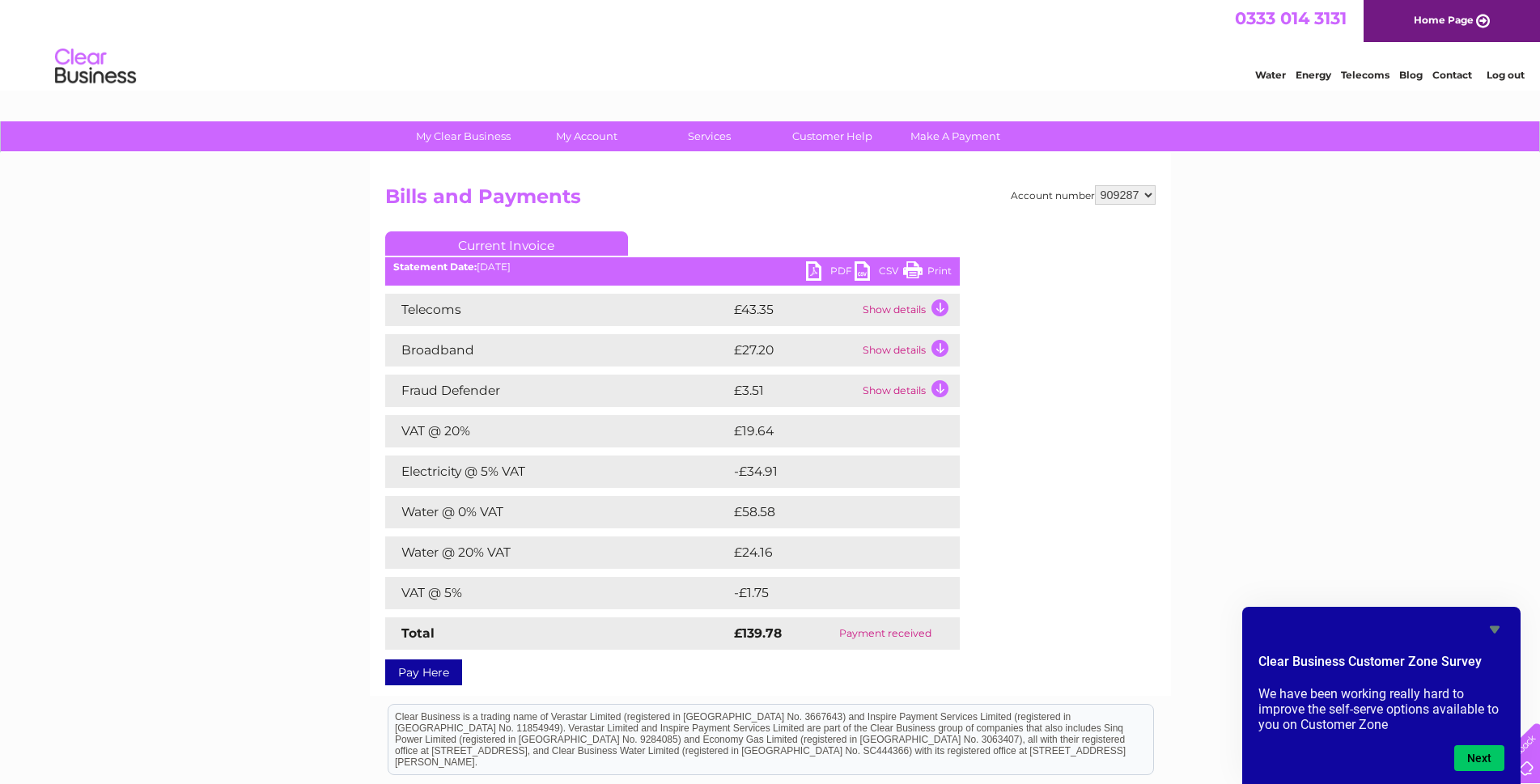 This screenshot has height=784, width=1540. What do you see at coordinates (558, 431) in the screenshot?
I see `td: VAT @ 20%` at bounding box center [558, 431].